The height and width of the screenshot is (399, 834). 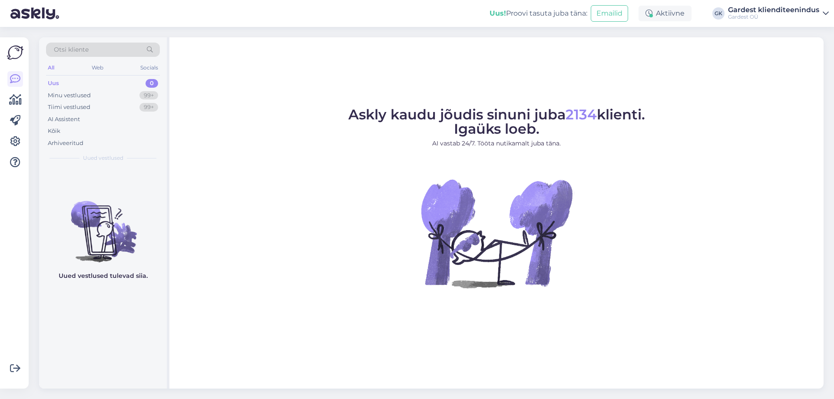 What do you see at coordinates (773, 10) in the screenshot?
I see `div: Gardest klienditeenindus` at bounding box center [773, 10].